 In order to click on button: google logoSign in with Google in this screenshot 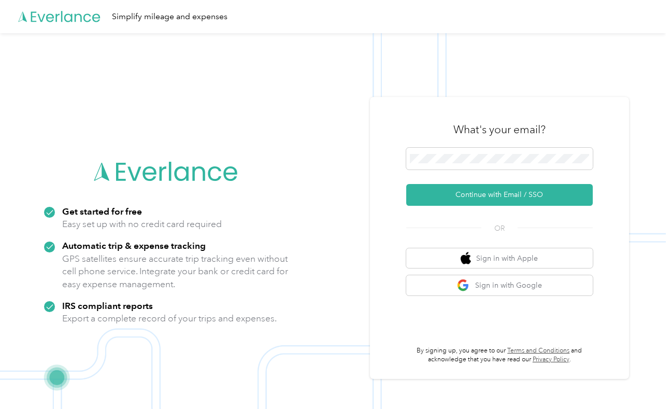, I will do `click(499, 285)`.